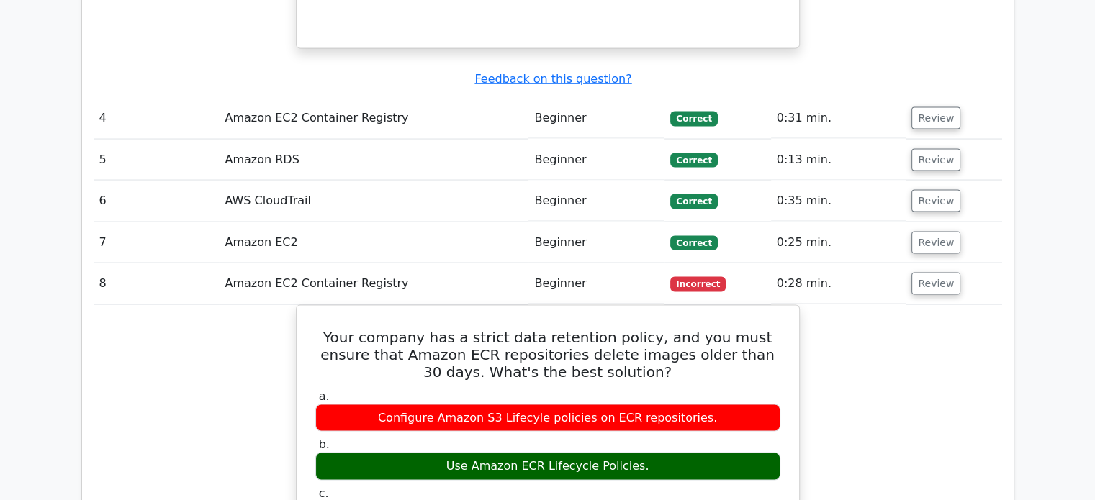  What do you see at coordinates (548, 467) in the screenshot?
I see `div: Use Amazon ECR Lifecycle Policies.` at bounding box center [548, 467].